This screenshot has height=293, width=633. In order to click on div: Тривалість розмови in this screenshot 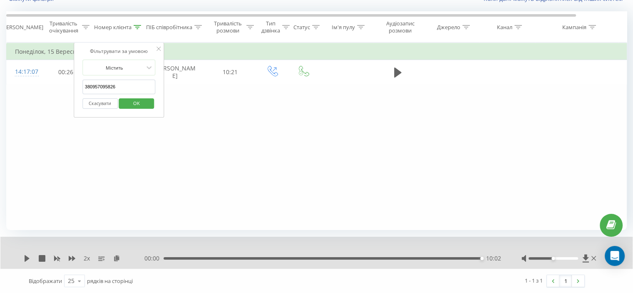, I will do `click(228, 27)`.